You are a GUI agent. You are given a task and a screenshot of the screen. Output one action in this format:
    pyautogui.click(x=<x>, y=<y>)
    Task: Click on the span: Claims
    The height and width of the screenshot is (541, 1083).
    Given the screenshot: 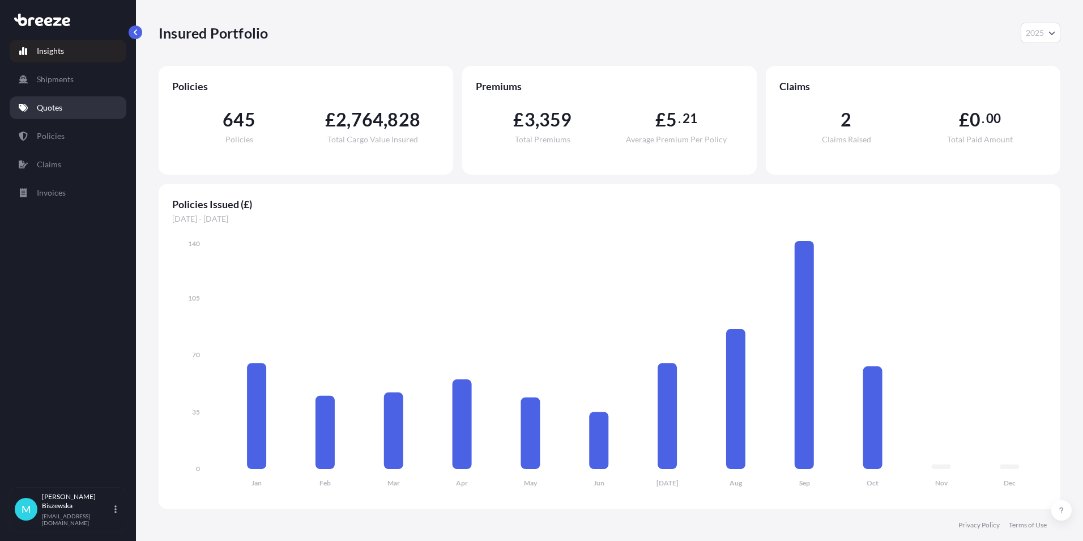 What is the action you would take?
    pyautogui.click(x=913, y=86)
    